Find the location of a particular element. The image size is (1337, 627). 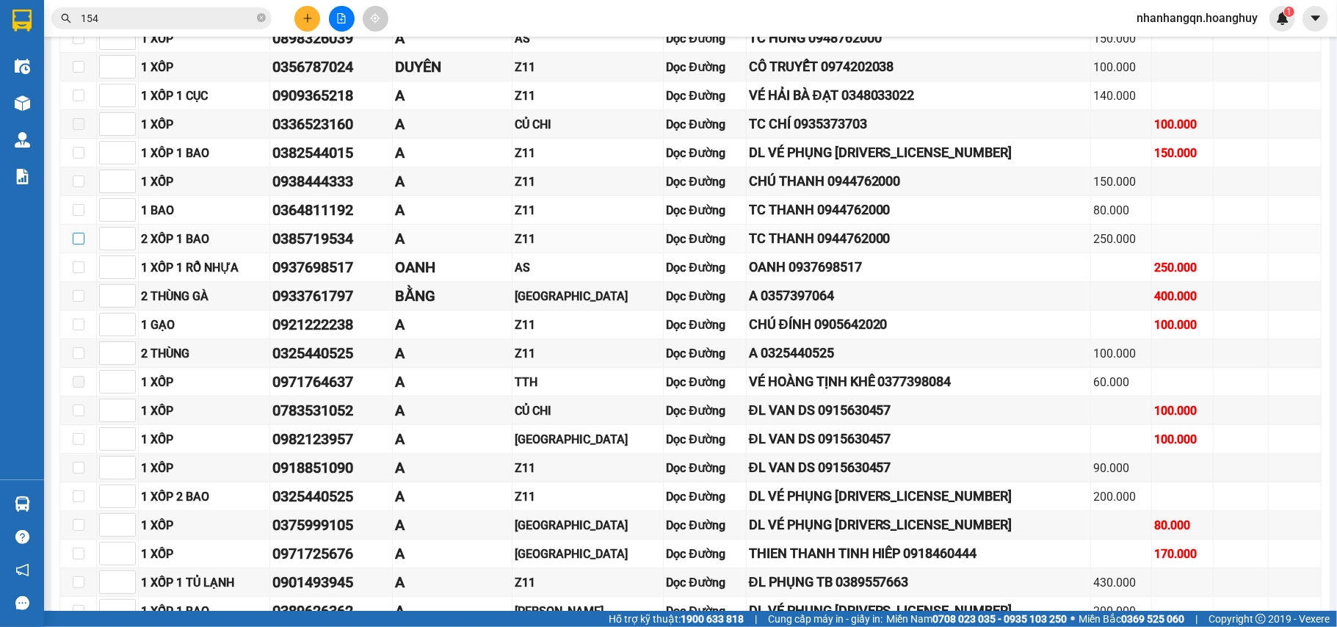

div: 1 XỐP 1 CỤC is located at coordinates (204, 95).